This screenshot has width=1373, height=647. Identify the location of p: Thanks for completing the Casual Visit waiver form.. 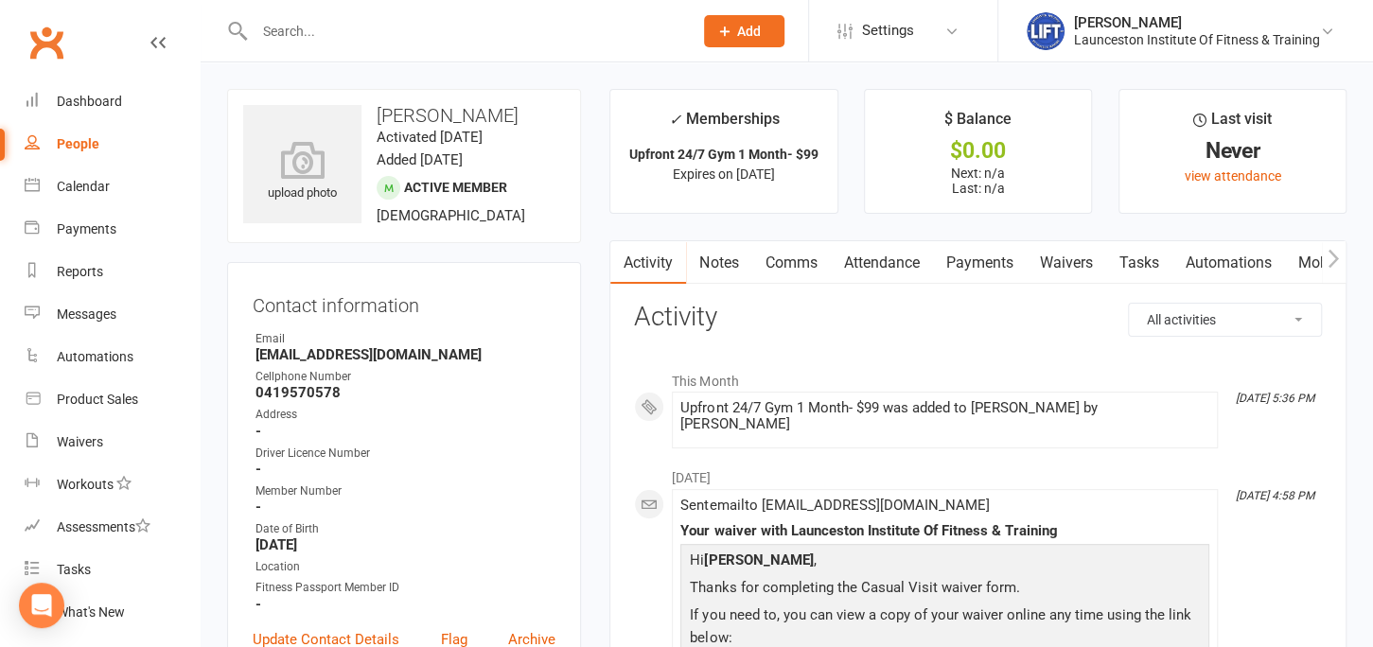
(944, 590).